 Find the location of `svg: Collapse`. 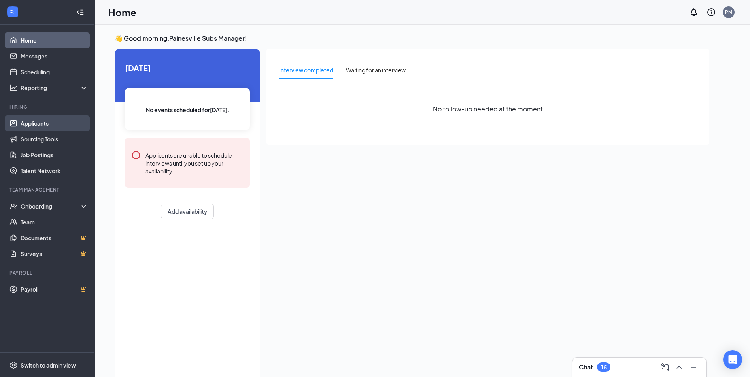

svg: Collapse is located at coordinates (80, 12).